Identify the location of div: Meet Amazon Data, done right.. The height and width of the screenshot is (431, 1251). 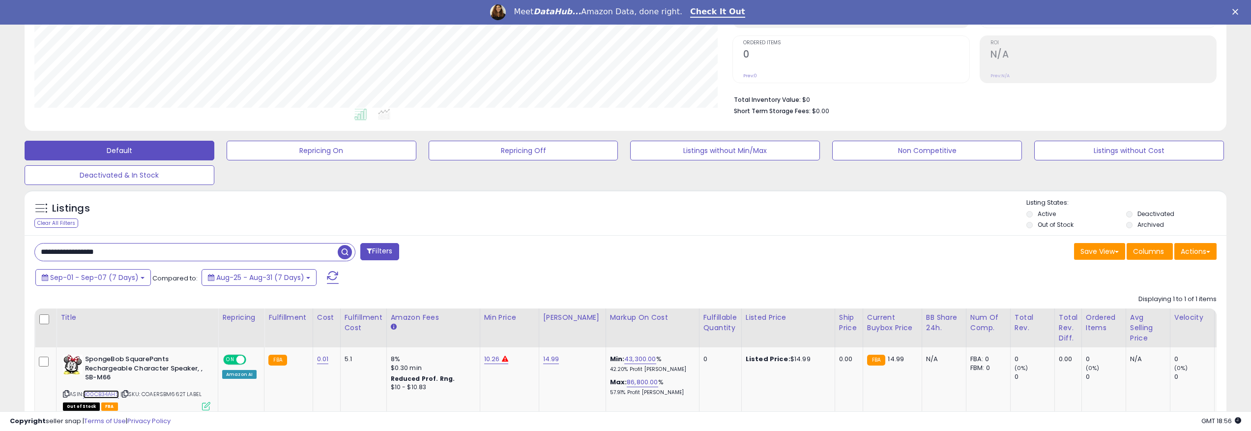
(598, 12).